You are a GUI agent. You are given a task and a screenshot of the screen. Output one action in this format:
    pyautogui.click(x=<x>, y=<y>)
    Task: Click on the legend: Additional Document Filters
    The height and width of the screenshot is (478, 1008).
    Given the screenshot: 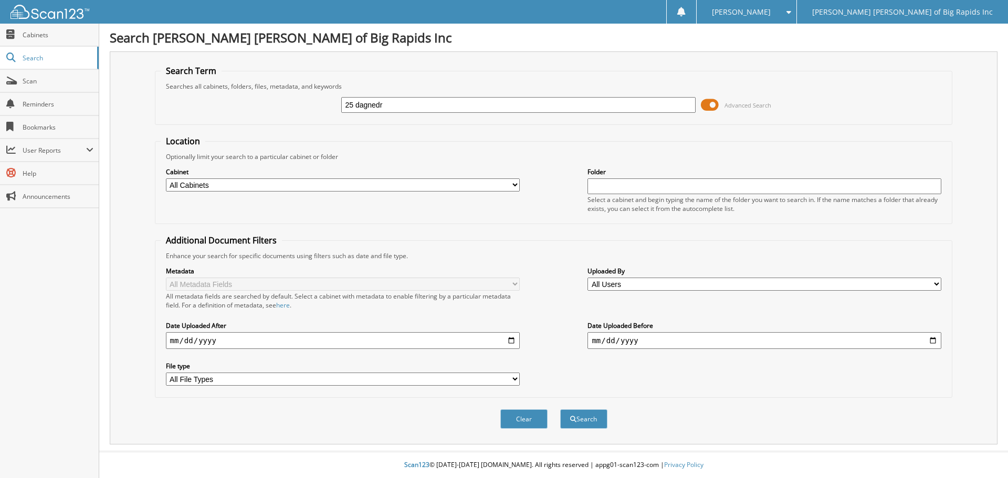 What is the action you would take?
    pyautogui.click(x=221, y=240)
    